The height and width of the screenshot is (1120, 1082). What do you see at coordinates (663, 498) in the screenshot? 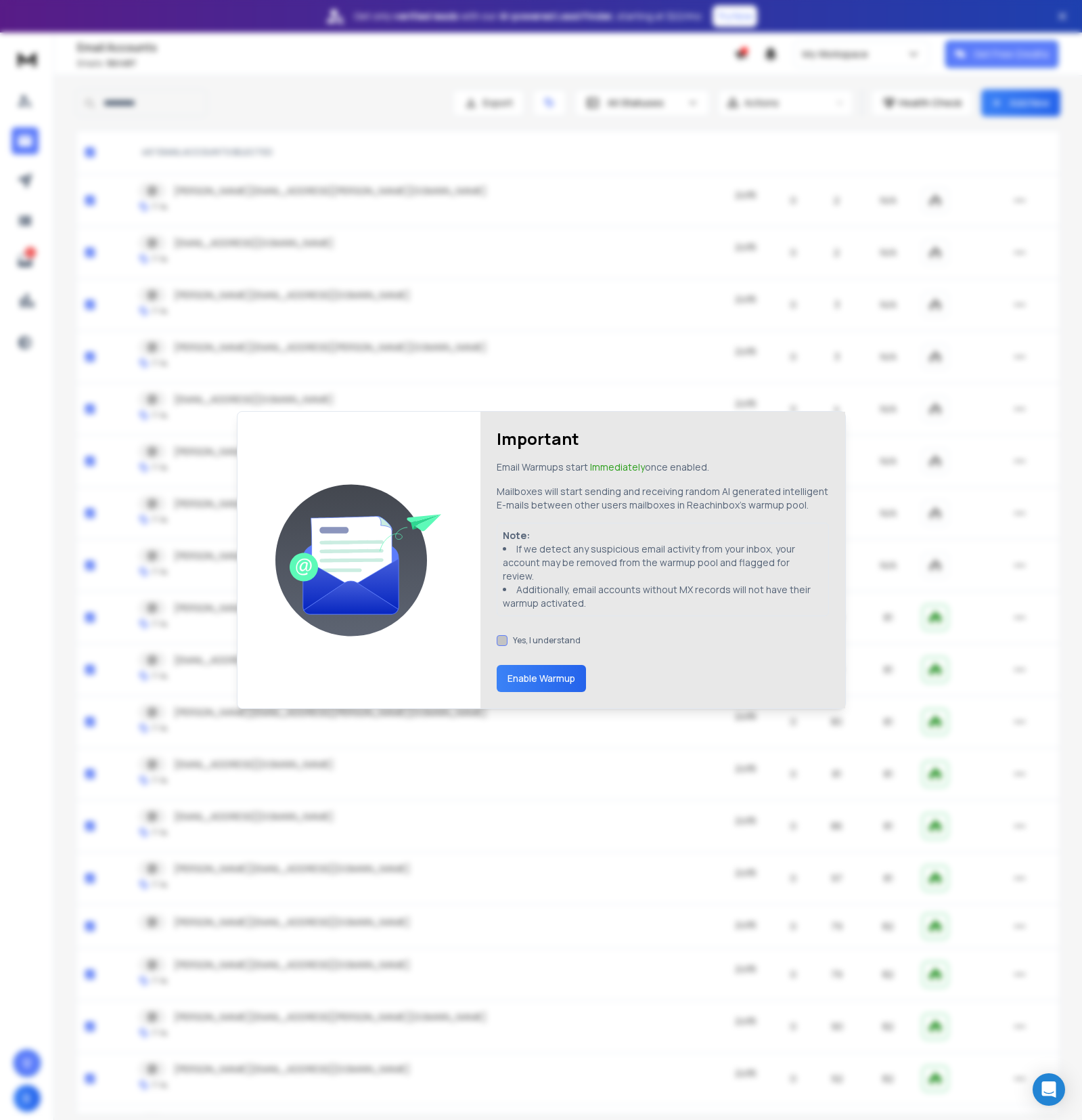
I see `p: Mailboxes will start sending and receiving random AI generated intelligent E-mails between other ...` at bounding box center [663, 498].